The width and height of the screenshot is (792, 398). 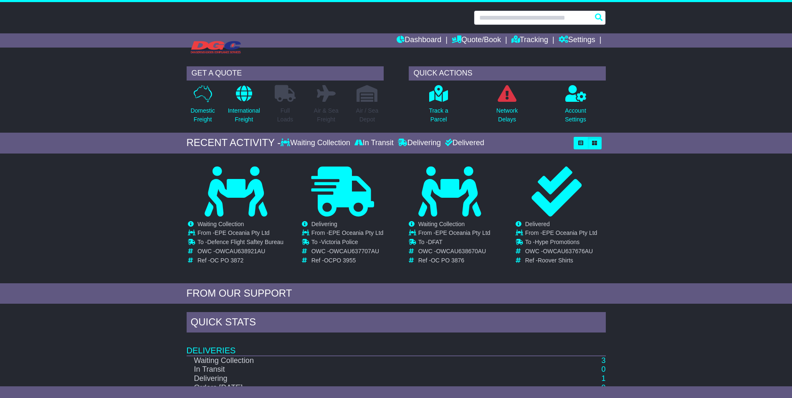 What do you see at coordinates (575, 115) in the screenshot?
I see `p: Account Settings` at bounding box center [575, 115].